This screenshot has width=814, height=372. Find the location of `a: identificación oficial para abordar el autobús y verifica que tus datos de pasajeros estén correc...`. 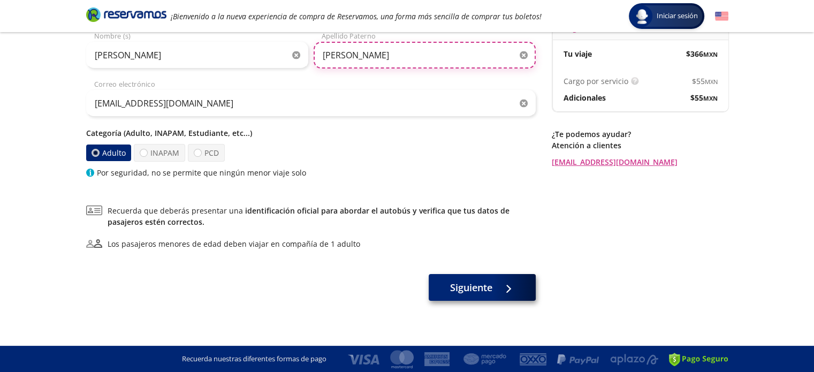

a: identificación oficial para abordar el autobús y verifica que tus datos de pasajeros estén correc... is located at coordinates (308, 216).